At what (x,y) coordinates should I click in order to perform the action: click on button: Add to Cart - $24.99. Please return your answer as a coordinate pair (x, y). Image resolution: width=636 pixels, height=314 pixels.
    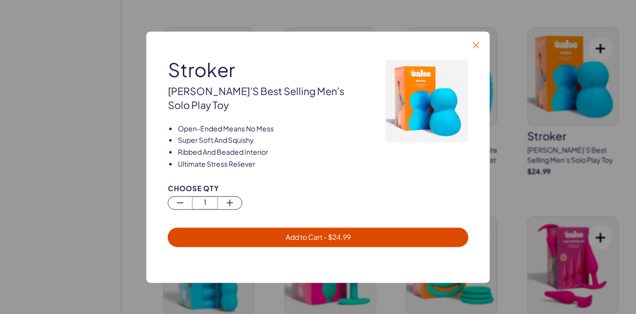
    Looking at the image, I should click on (318, 237).